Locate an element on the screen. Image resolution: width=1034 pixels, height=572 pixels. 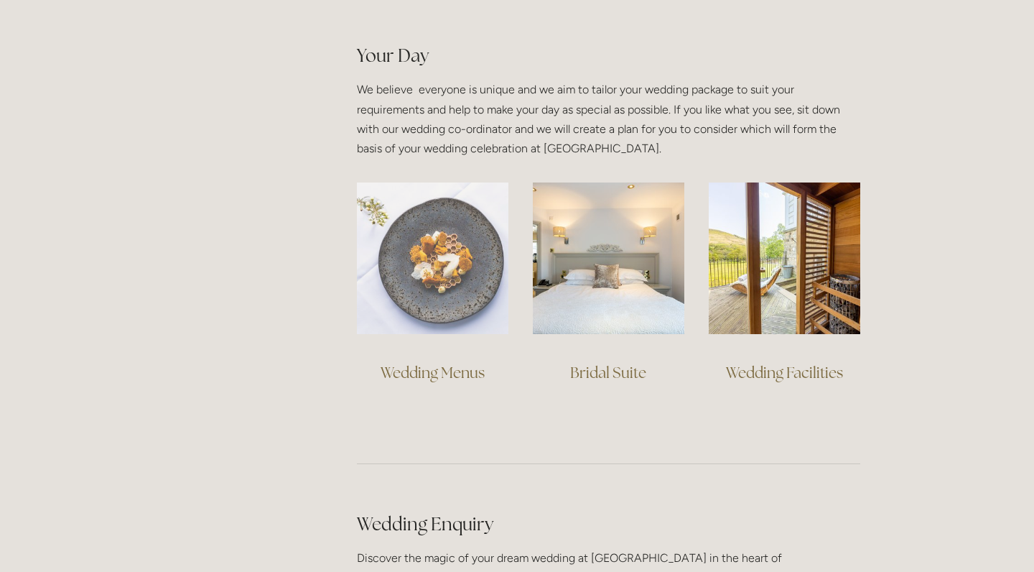
img: Image of one of the hotel rooms at Losehill House Hotel & Spa is located at coordinates (608, 258).